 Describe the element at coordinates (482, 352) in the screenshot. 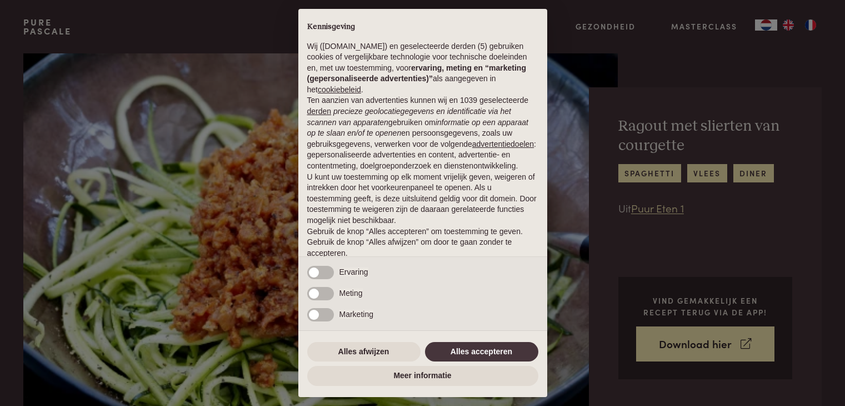

I see `button: Alles accepteren` at that location.